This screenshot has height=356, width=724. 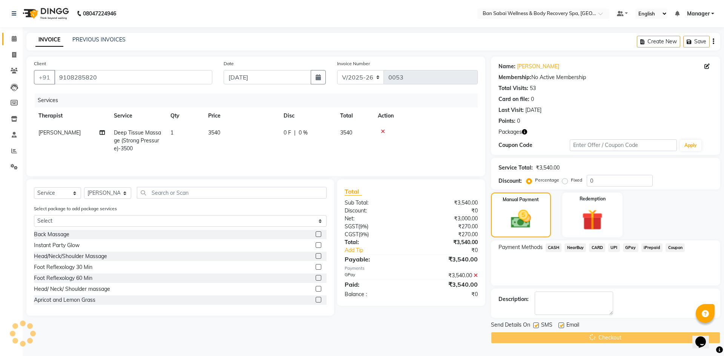 I want to click on div: 53, so click(x=533, y=88).